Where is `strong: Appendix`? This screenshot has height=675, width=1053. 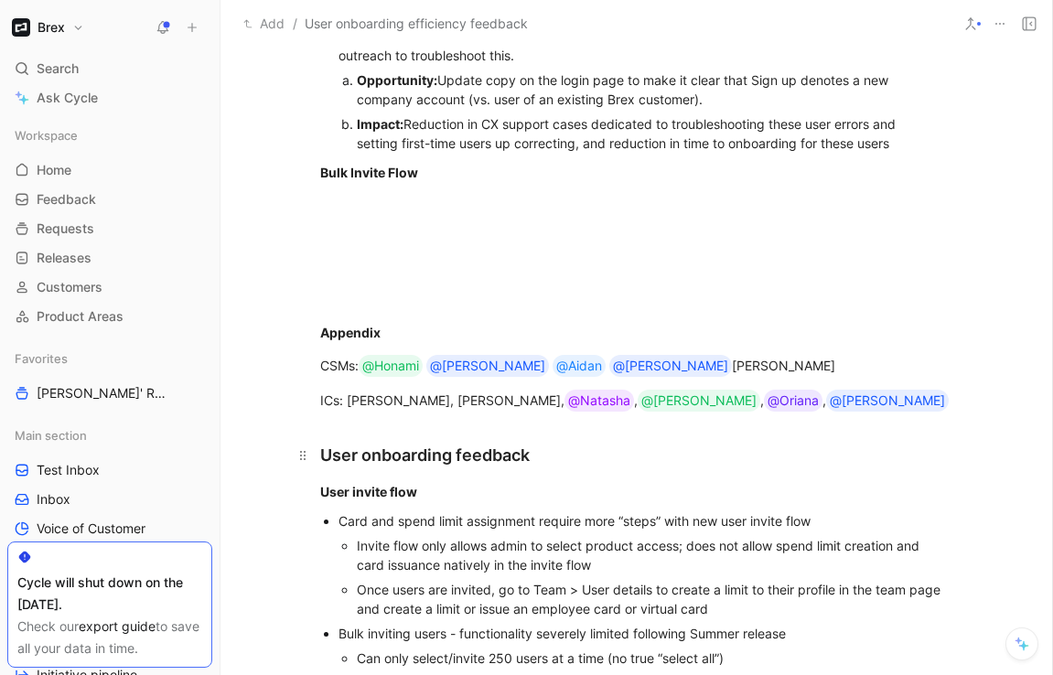
strong: Appendix is located at coordinates (350, 332).